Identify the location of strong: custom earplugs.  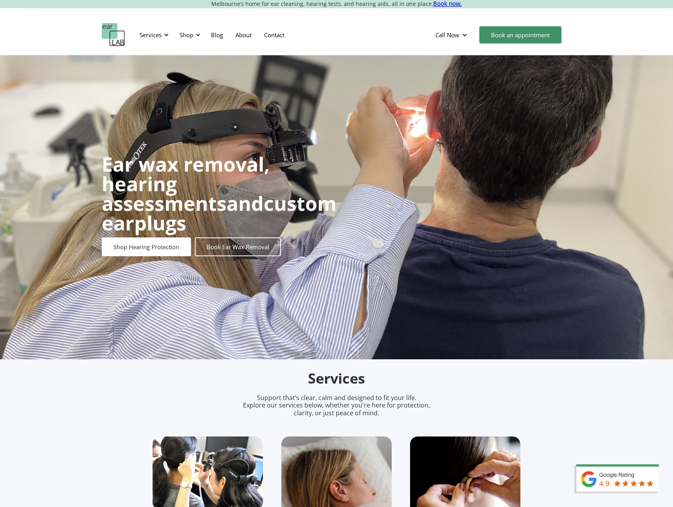
(219, 213).